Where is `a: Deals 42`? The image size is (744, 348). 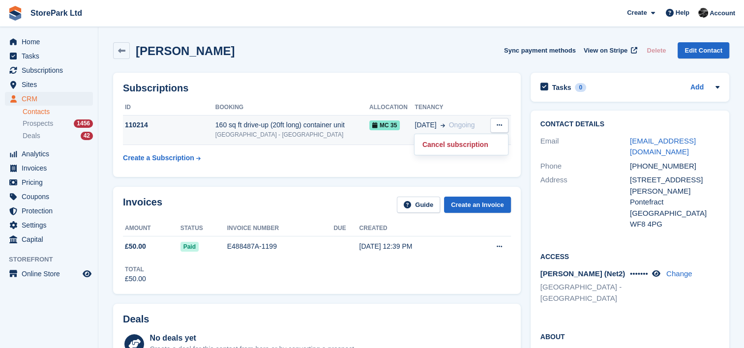 a: Deals 42 is located at coordinates (58, 136).